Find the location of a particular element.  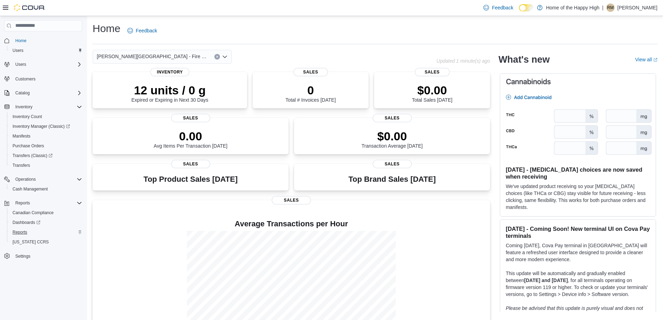

div: Roberta Mortimer is located at coordinates (610, 8).